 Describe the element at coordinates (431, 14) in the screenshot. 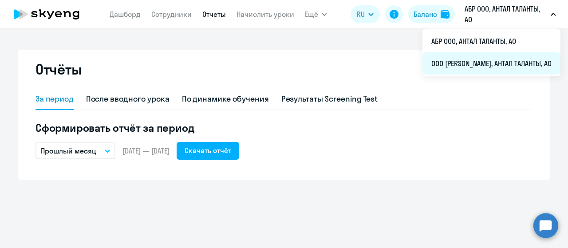

I see `a: Балансbalance` at that location.